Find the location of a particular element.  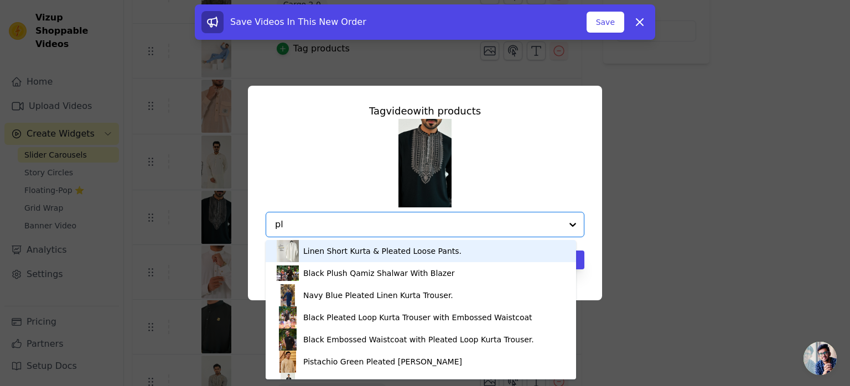

div: Black Embossed Waistcoat with Pleated Loop Kurta Trouser. is located at coordinates (418, 340).